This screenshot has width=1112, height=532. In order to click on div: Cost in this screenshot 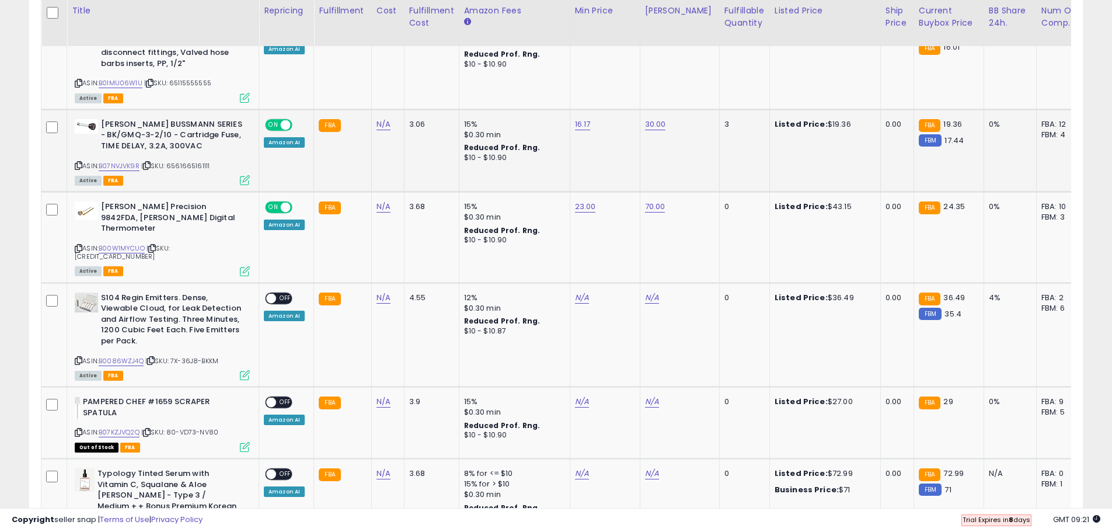, I will do `click(387, 11)`.